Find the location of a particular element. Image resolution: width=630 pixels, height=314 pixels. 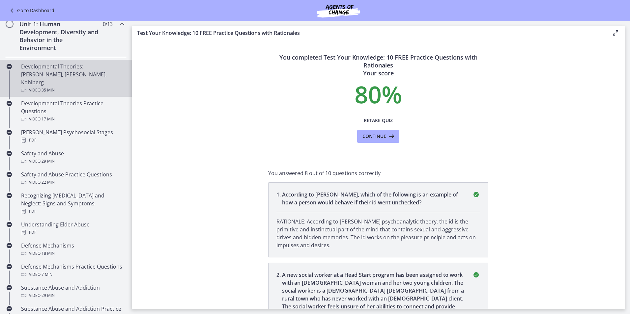

div: Defense Mechanisms Practice Questions is located at coordinates (73, 271).